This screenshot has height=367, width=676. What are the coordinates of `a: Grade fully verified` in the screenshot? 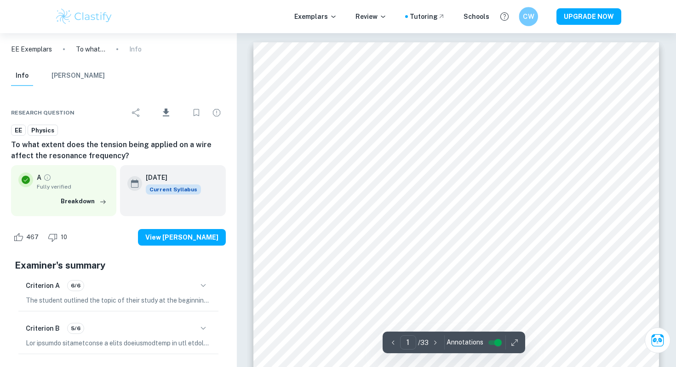 It's located at (47, 177).